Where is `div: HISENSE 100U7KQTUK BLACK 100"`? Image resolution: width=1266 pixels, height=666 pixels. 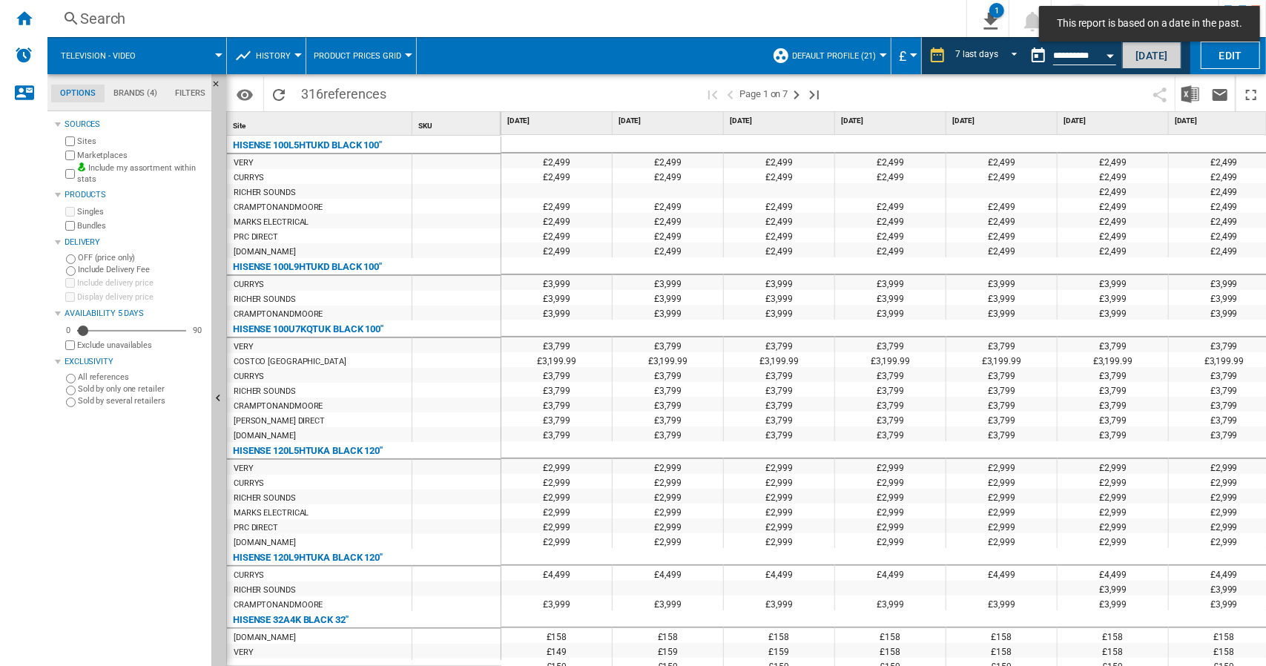
div: HISENSE 100U7KQTUK BLACK 100" is located at coordinates (308, 329).